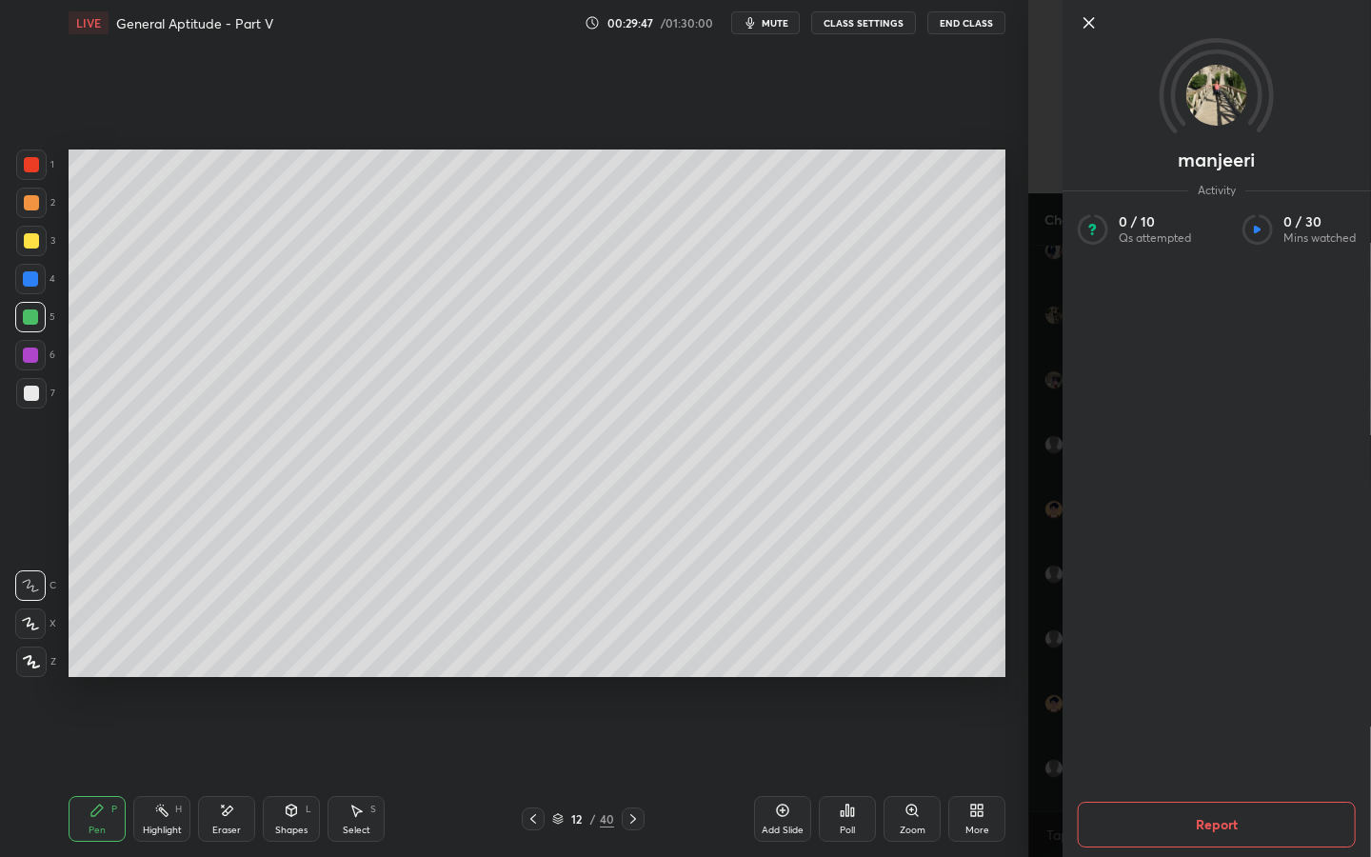 This screenshot has height=857, width=1371. Describe the element at coordinates (775, 23) in the screenshot. I see `span: mute` at that location.